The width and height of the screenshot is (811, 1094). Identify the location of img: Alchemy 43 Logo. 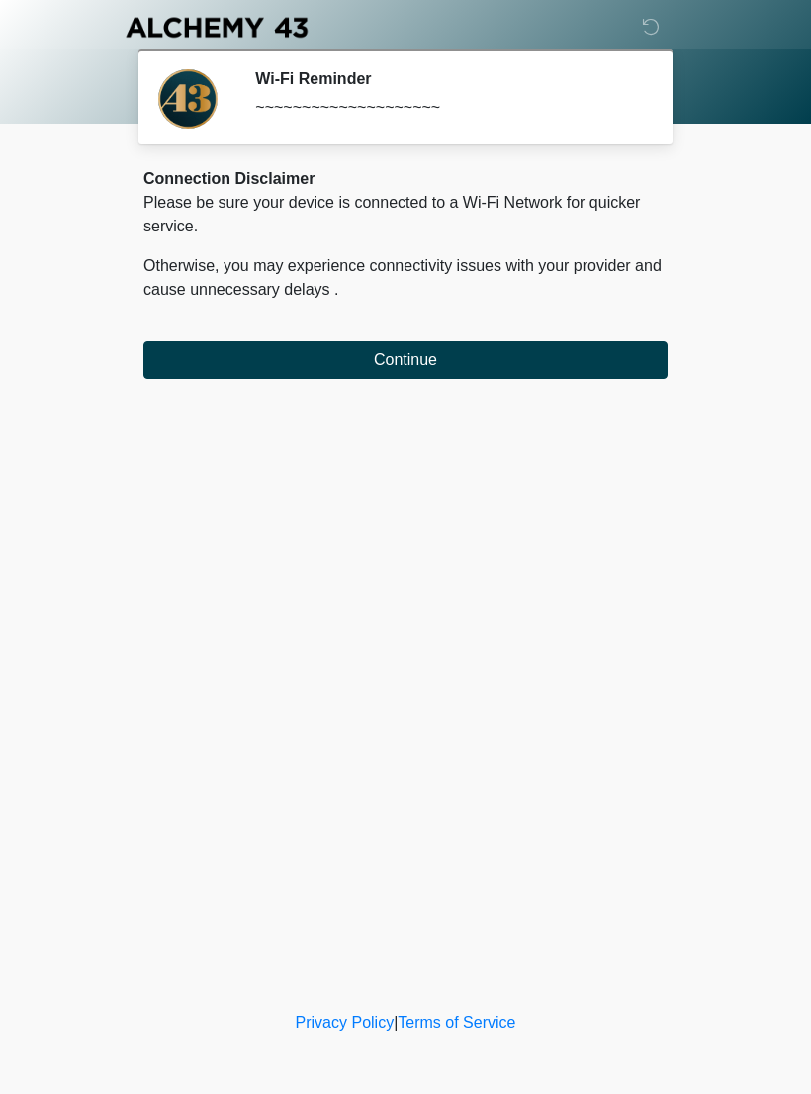
(217, 27).